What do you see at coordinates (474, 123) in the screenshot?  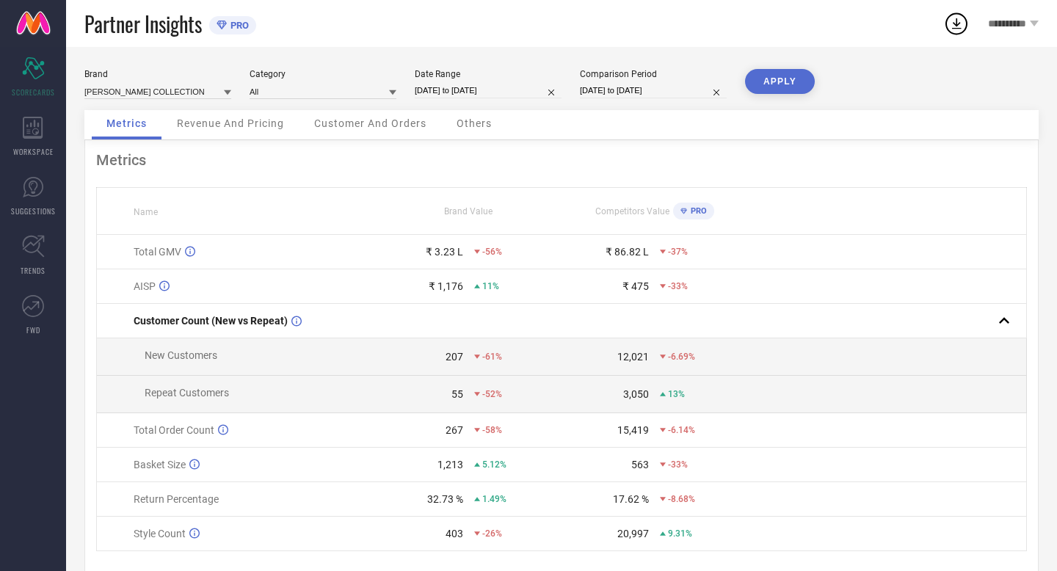 I see `span: Others` at bounding box center [474, 123].